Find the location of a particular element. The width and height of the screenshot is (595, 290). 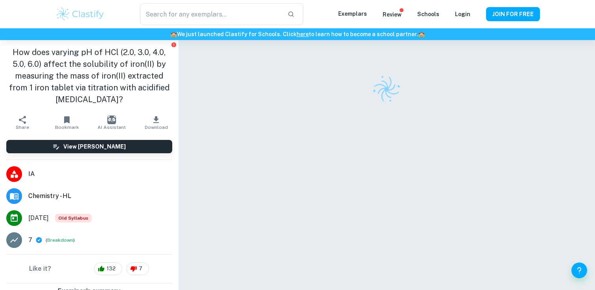

div: Starting from the May 2025 session, the Chemistry IA requirements have changed. It's OK to refer ... is located at coordinates (73, 218).